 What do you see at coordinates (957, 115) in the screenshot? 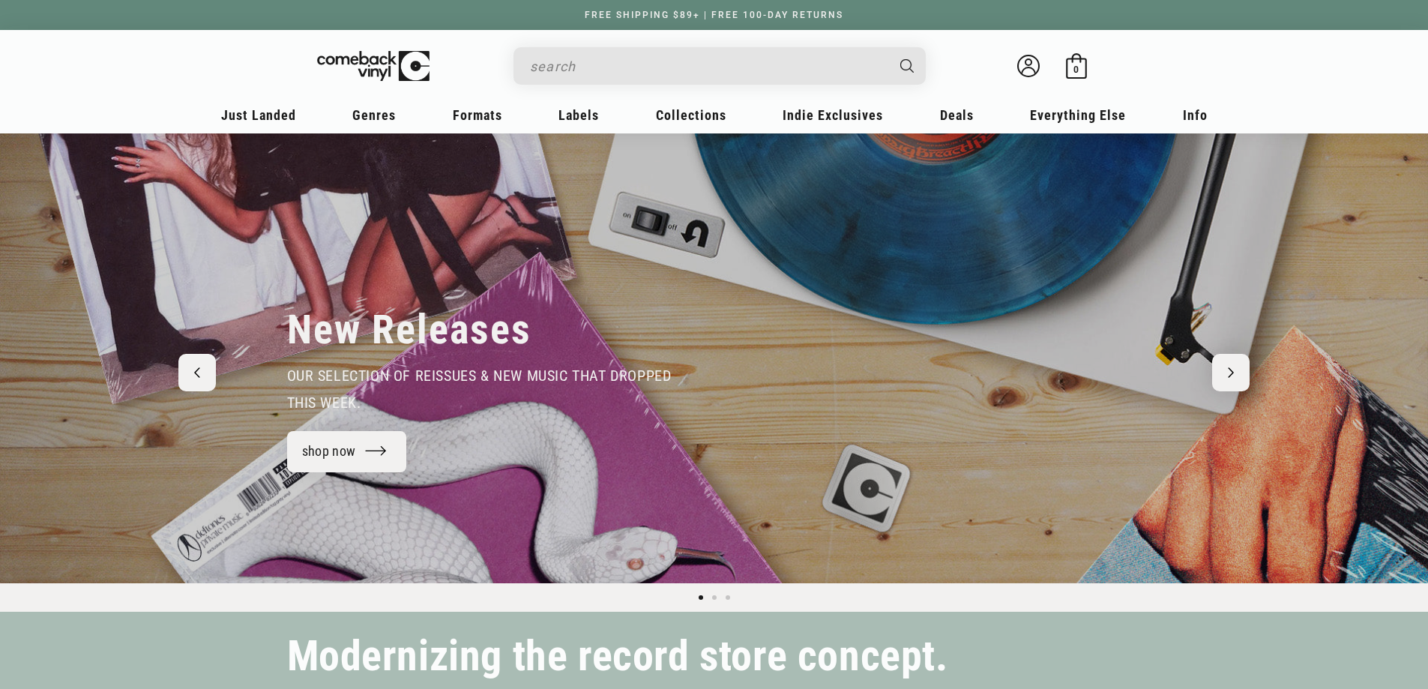
I see `span: Deals` at bounding box center [957, 115].